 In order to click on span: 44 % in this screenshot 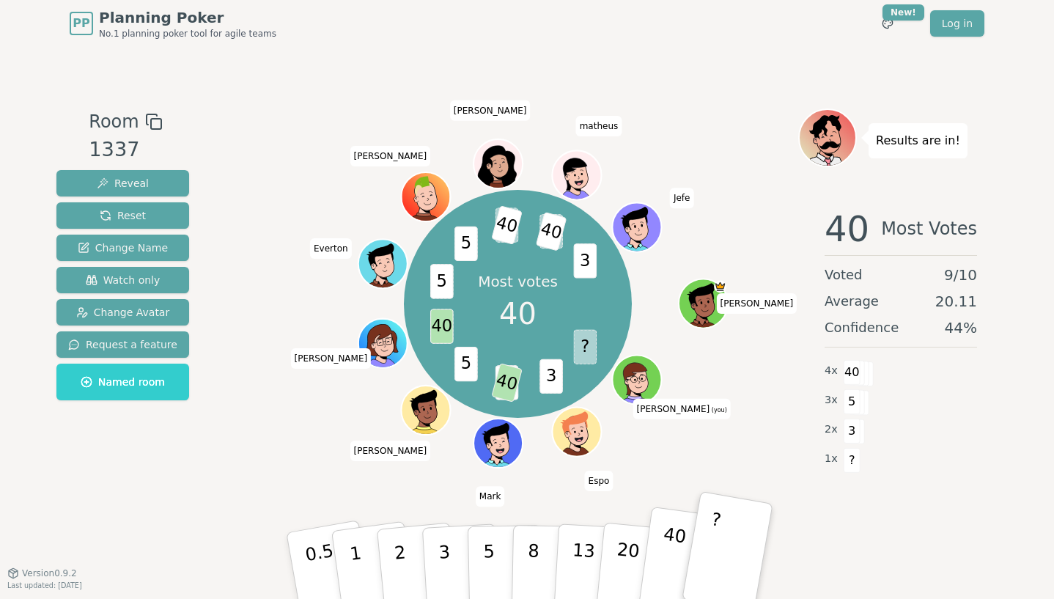, I will do `click(961, 328)`.